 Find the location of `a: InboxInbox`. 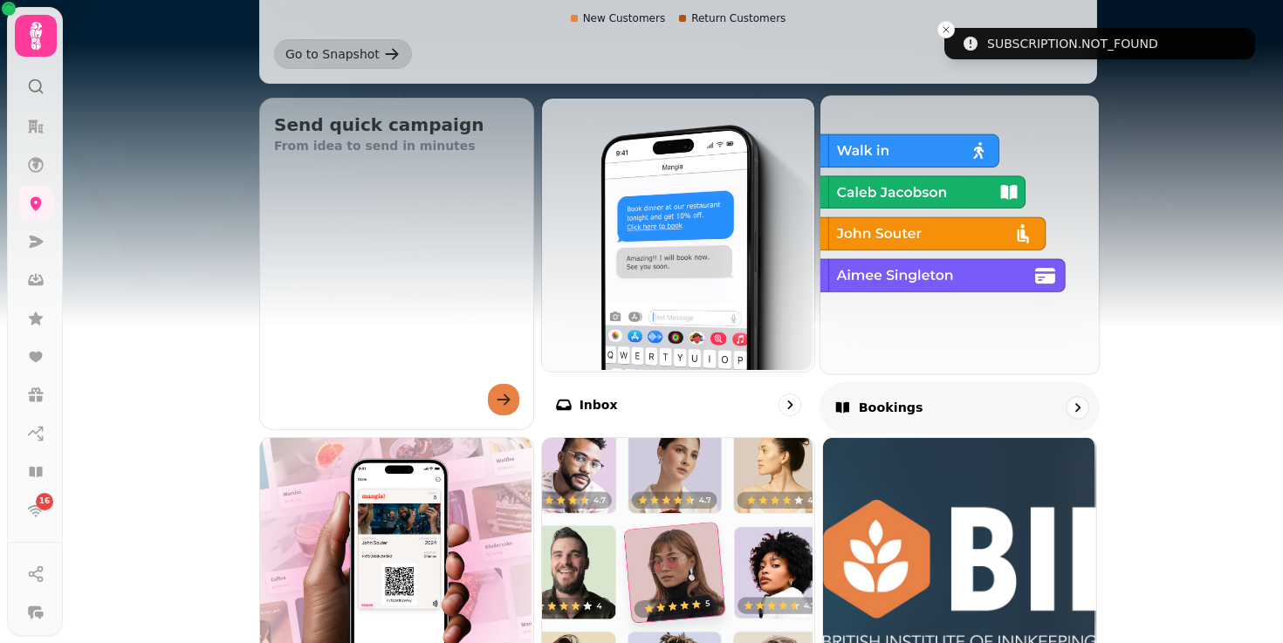

a: InboxInbox is located at coordinates (678, 264).